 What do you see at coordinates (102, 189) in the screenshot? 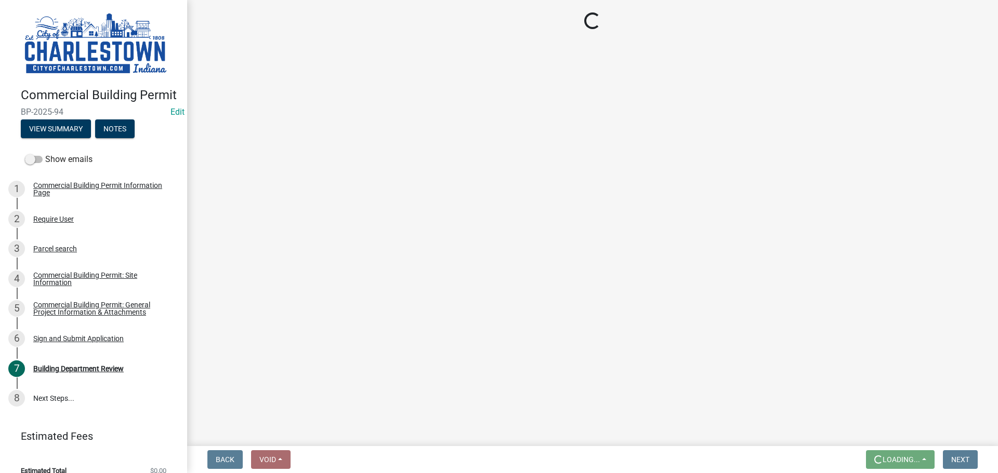
I see `div: Commercial Building Permit Information Page` at bounding box center [102, 189].